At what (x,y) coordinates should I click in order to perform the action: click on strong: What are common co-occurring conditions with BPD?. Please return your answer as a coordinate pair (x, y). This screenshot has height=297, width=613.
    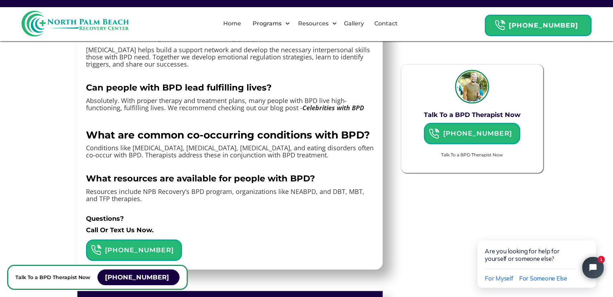
    Looking at the image, I should click on (228, 135).